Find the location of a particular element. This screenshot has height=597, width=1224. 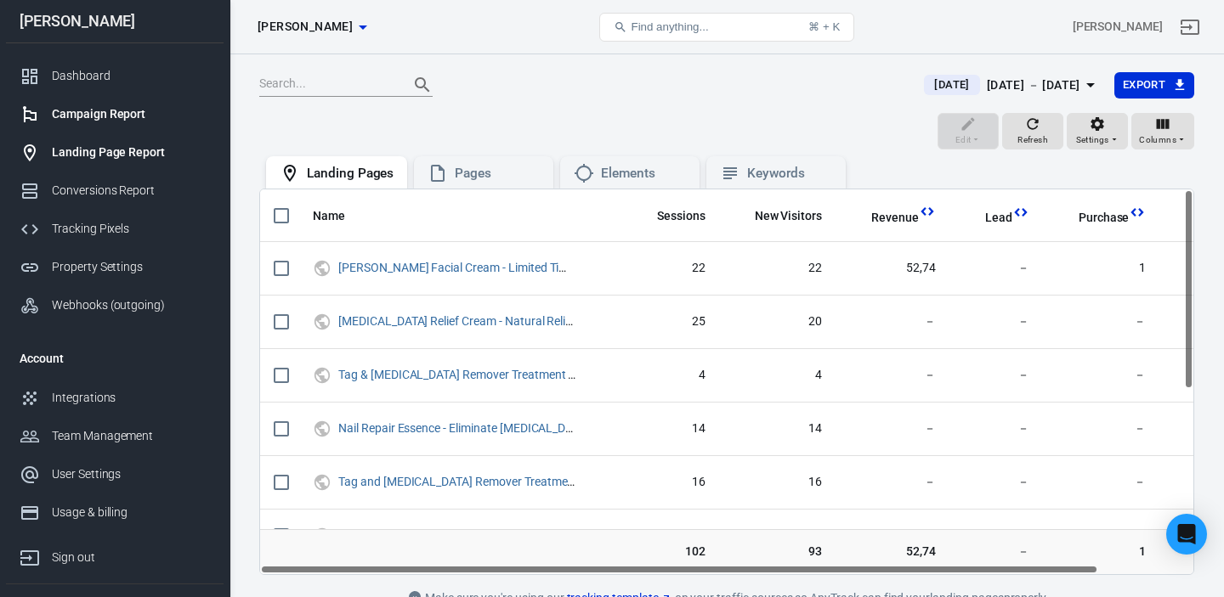

div: User Settings is located at coordinates (131, 474).